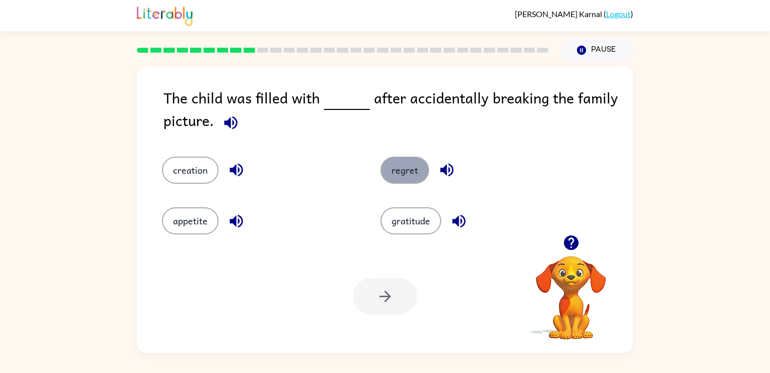  Describe the element at coordinates (405, 170) in the screenshot. I see `button: regret` at that location.